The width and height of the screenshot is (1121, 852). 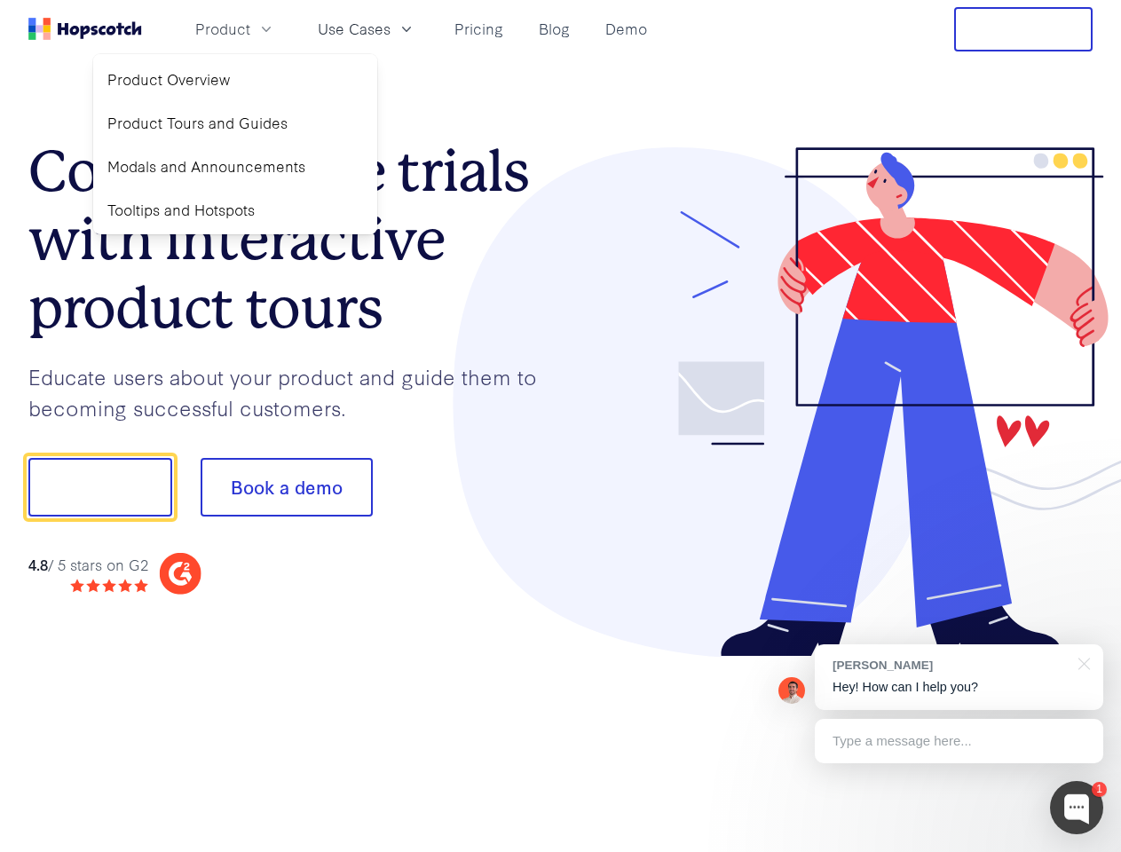 What do you see at coordinates (479, 28) in the screenshot?
I see `a: Pricing` at bounding box center [479, 28].